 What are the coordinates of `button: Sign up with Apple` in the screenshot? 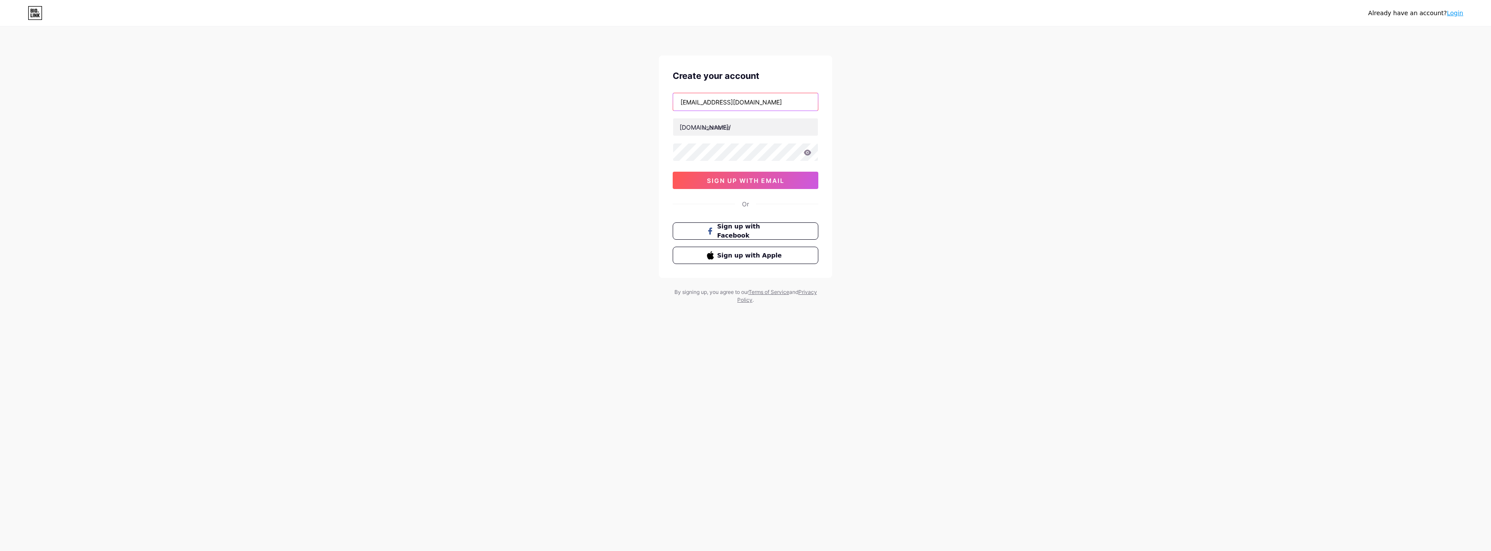 It's located at (746, 255).